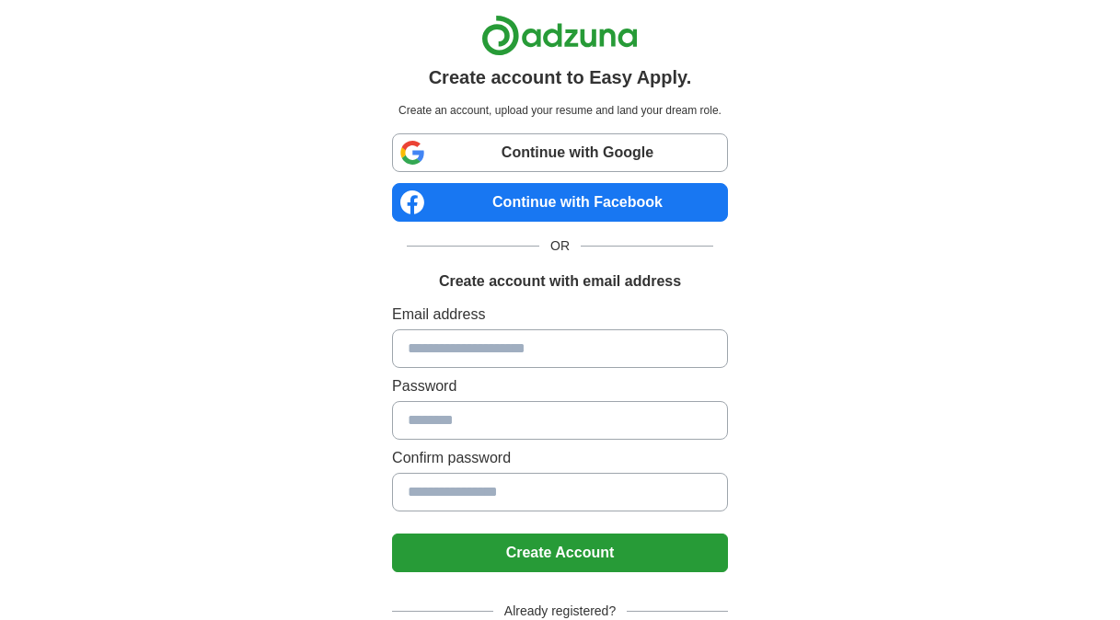 Image resolution: width=1120 pixels, height=620 pixels. What do you see at coordinates (560, 458) in the screenshot?
I see `label: Confirm password` at bounding box center [560, 458].